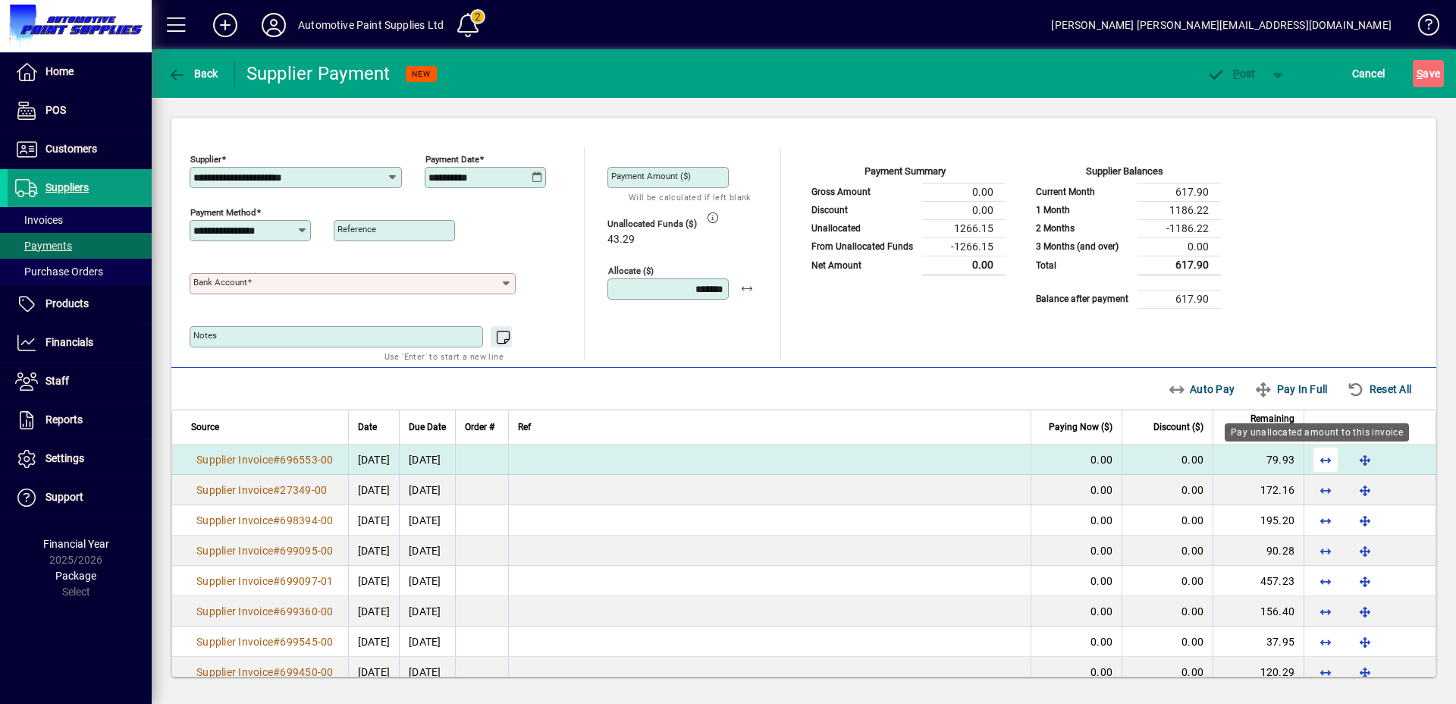 The width and height of the screenshot is (1456, 704). Describe the element at coordinates (1378, 389) in the screenshot. I see `span: Reset All` at that location.